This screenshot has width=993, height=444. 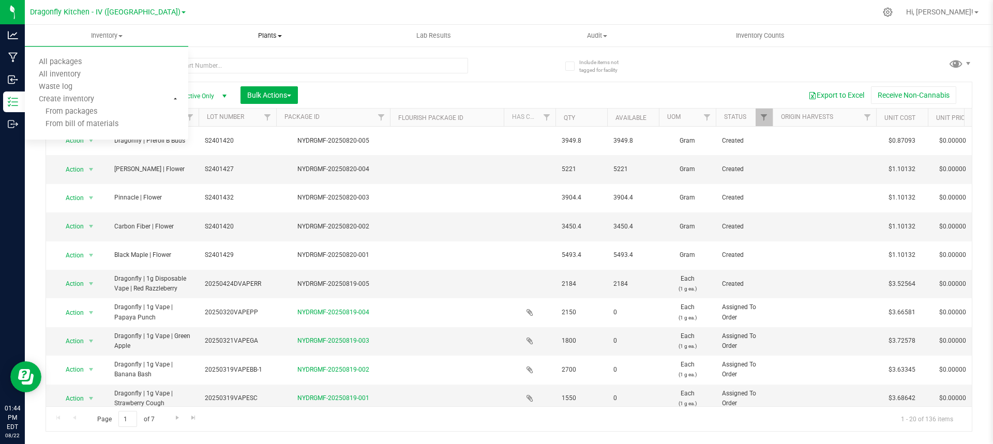 I want to click on span: From packages, so click(x=61, y=112).